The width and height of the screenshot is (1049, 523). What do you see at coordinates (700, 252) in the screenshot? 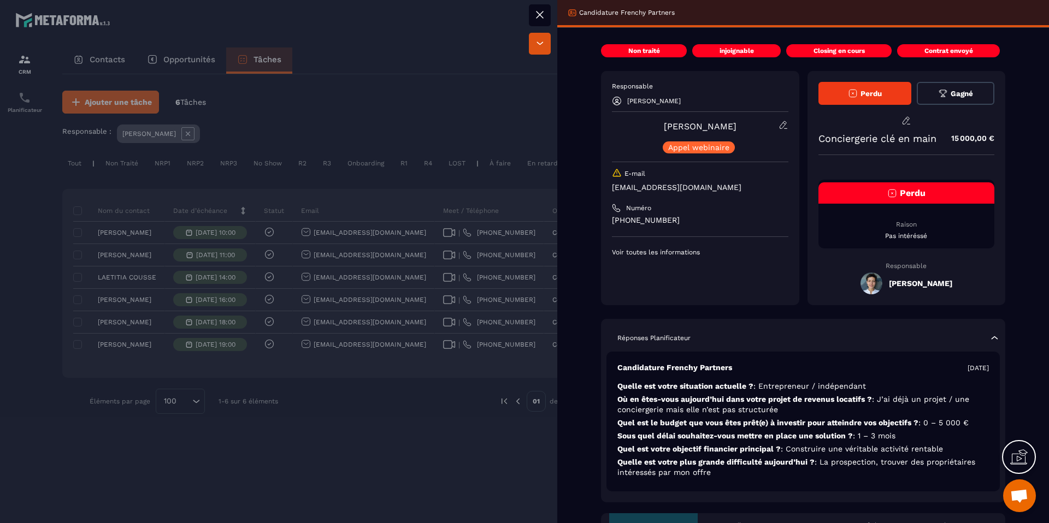
I see `p: Voir toutes les informations` at bounding box center [700, 252].